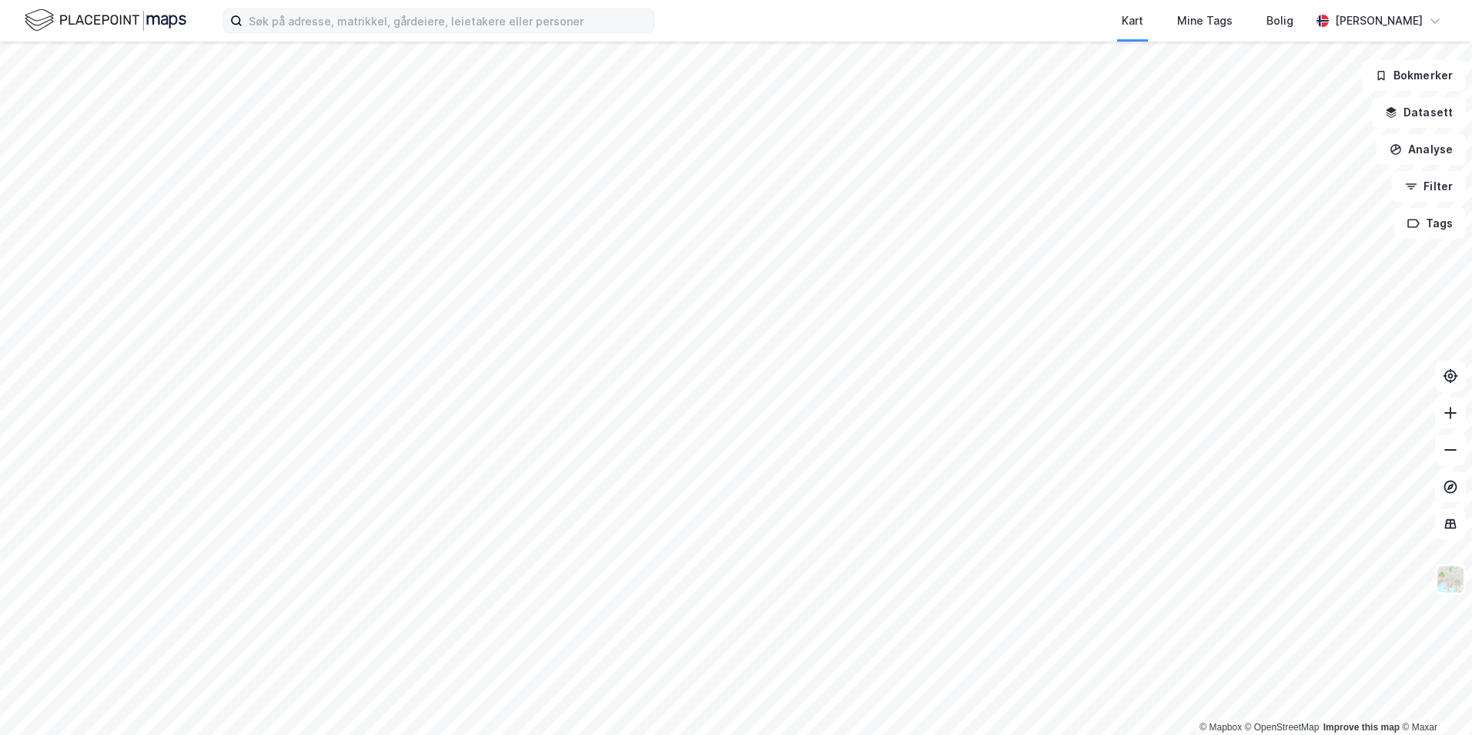 The image size is (1472, 735). I want to click on div: Mine Tags, so click(1205, 21).